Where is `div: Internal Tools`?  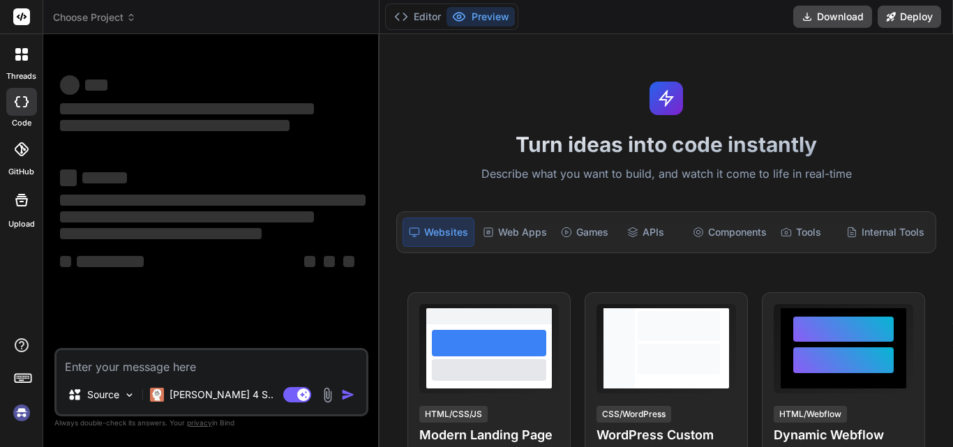
div: Internal Tools is located at coordinates (885, 232).